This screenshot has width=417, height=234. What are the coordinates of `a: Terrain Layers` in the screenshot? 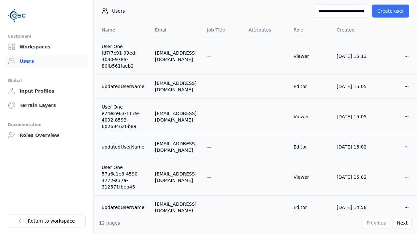 It's located at (47, 105).